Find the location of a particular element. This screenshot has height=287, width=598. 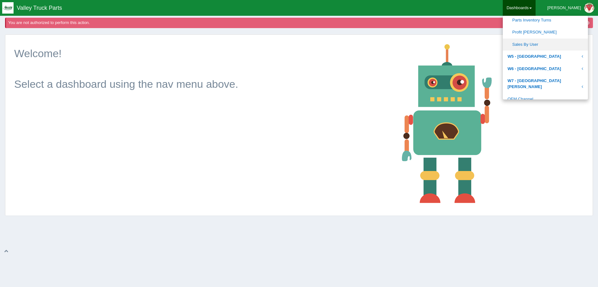

p: Welcome! Select a dashboard using the nav menu above. is located at coordinates (203, 69).